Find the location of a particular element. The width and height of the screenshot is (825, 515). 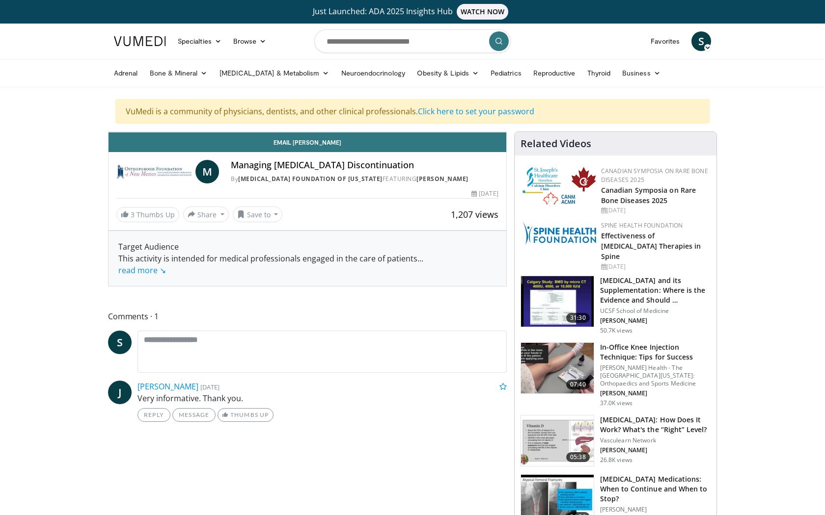

a: Reply is located at coordinates (154, 415).